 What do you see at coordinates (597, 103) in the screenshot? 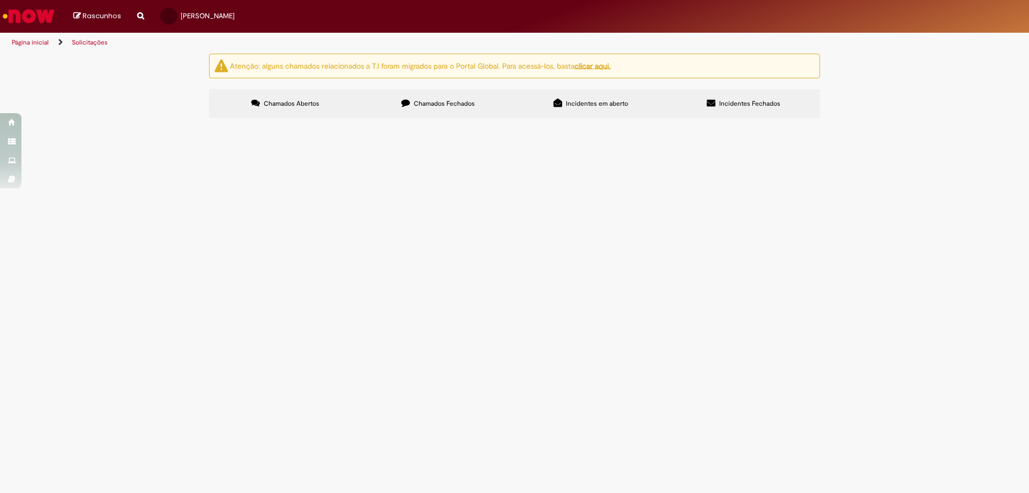
I see `span: Incidentes em aberto` at bounding box center [597, 103].